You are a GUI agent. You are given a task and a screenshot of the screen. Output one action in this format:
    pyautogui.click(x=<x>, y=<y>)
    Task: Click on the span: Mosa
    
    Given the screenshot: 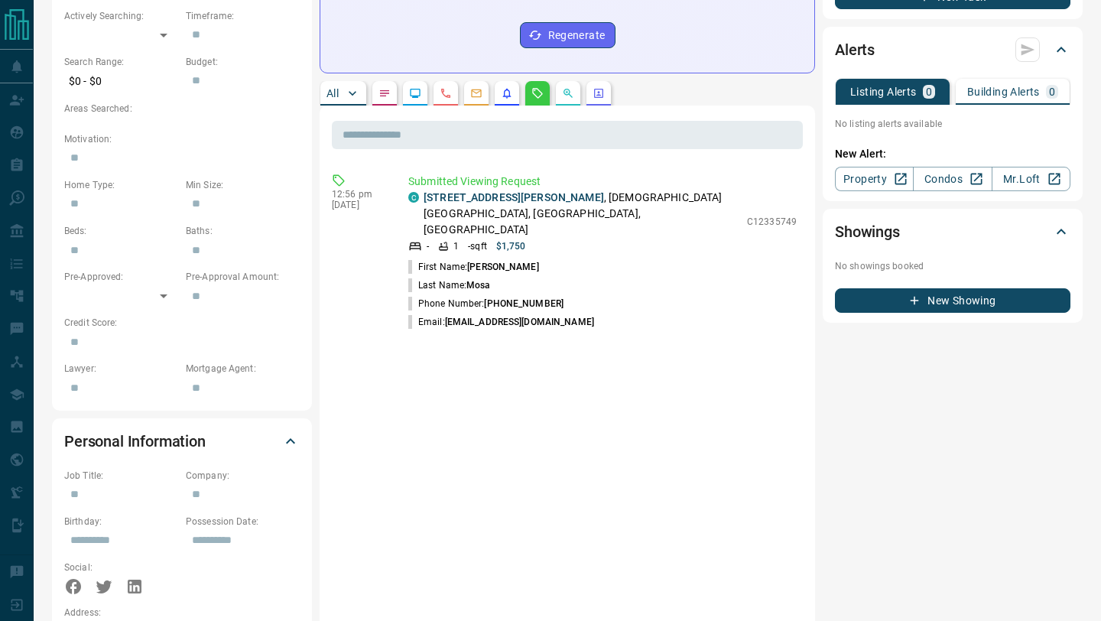 What is the action you would take?
    pyautogui.click(x=478, y=285)
    